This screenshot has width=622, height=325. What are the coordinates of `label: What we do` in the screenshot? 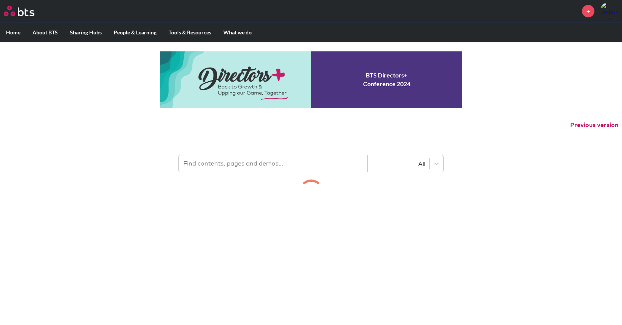 It's located at (237, 32).